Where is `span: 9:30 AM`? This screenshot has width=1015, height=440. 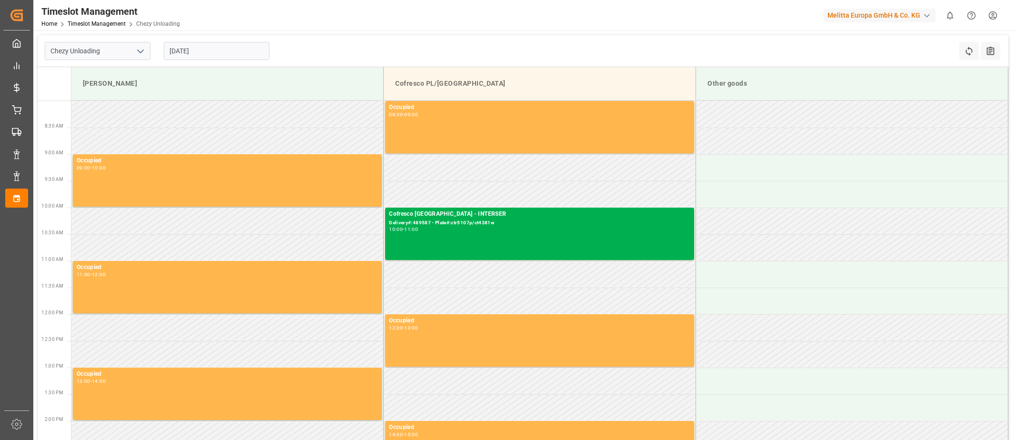
span: 9:30 AM is located at coordinates (54, 179).